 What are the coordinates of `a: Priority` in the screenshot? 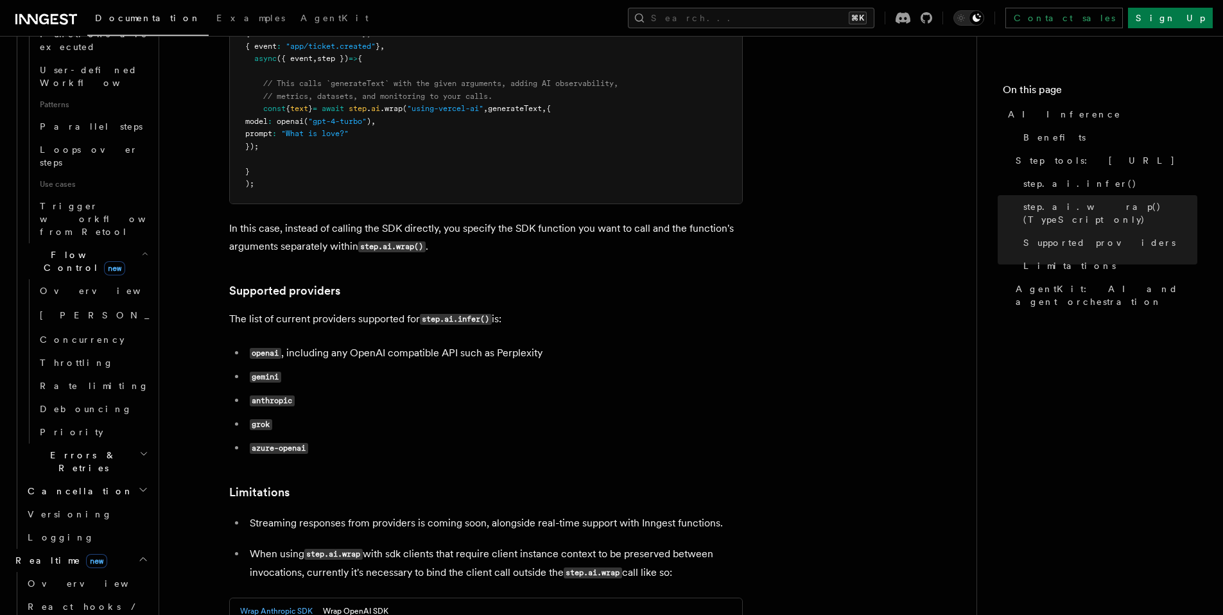 It's located at (92, 432).